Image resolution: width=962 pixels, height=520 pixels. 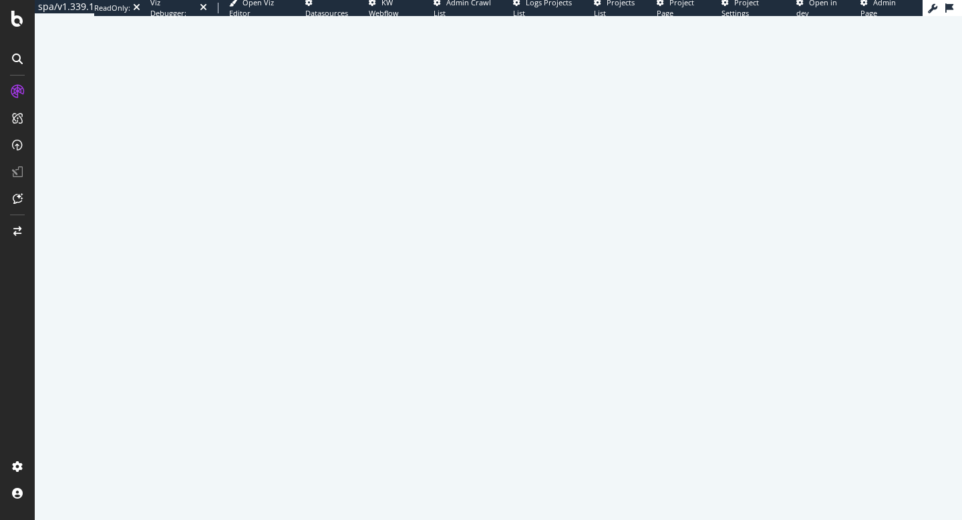 What do you see at coordinates (498, 257) in the screenshot?
I see `div: animation` at bounding box center [498, 257].